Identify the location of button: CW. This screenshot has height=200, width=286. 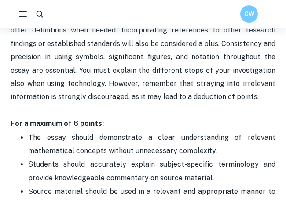
(249, 14).